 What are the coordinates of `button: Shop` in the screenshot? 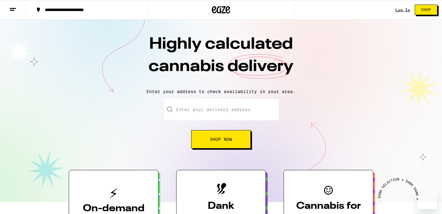 It's located at (426, 10).